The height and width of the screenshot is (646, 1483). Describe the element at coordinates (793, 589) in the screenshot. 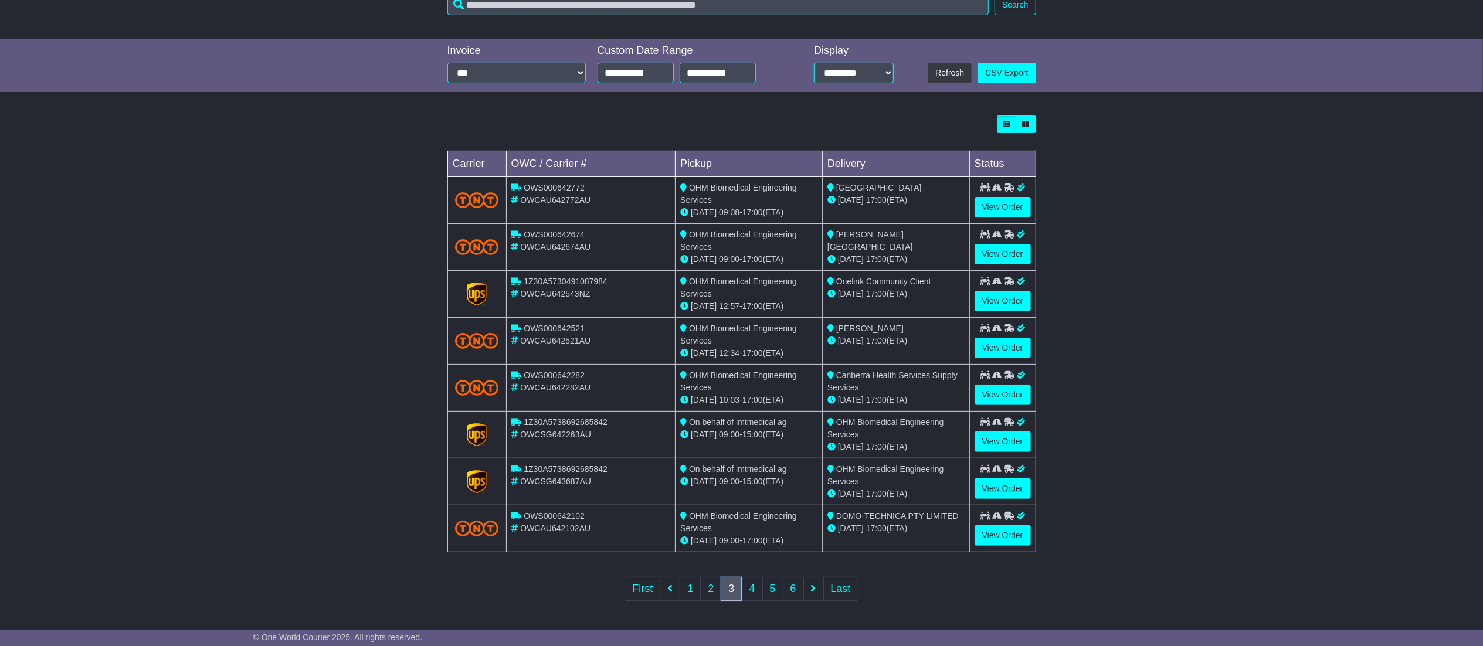

I see `a: 6` at that location.